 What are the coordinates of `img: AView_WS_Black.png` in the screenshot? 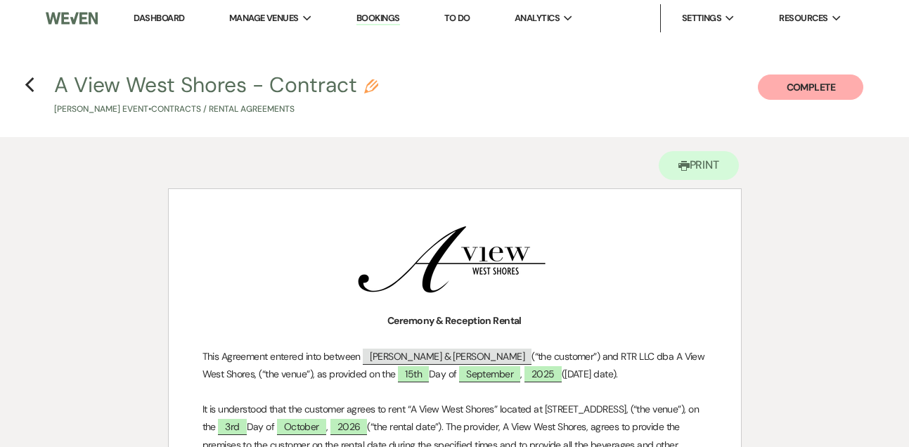 It's located at (452, 259).